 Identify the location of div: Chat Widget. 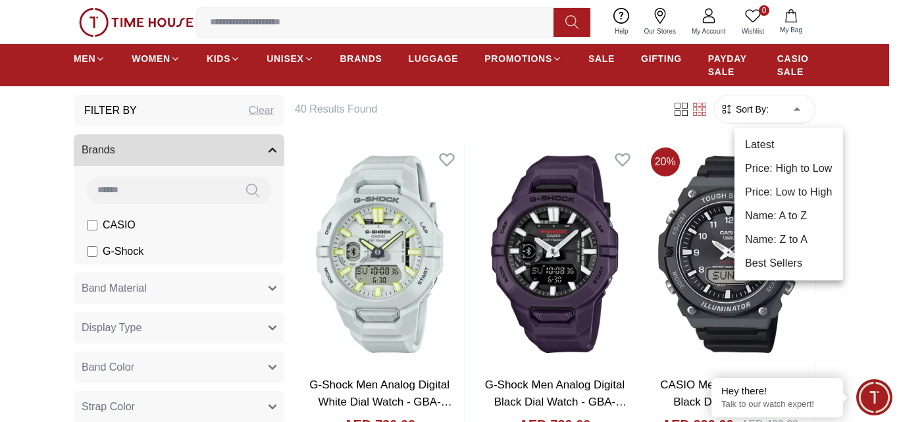
(874, 397).